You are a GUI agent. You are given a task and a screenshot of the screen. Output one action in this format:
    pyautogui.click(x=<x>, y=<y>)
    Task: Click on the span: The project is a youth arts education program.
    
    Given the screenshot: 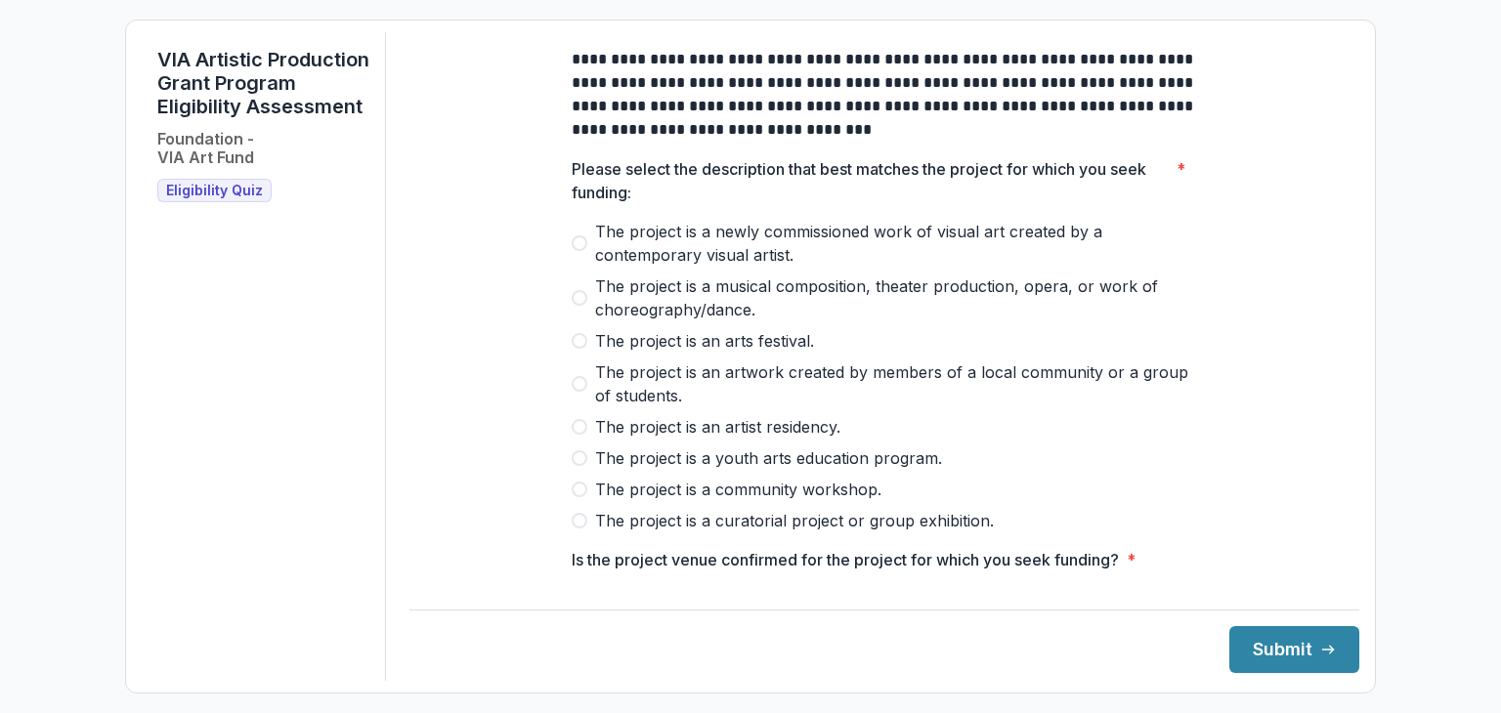 What is the action you would take?
    pyautogui.click(x=768, y=458)
    